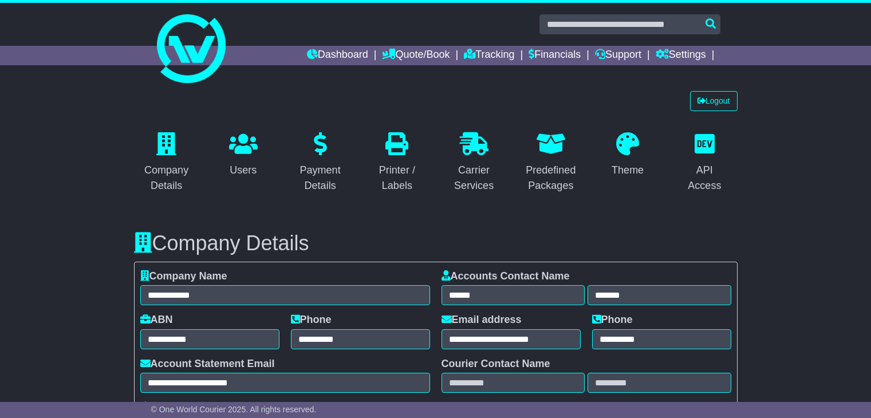 This screenshot has height=418, width=871. Describe the element at coordinates (207, 364) in the screenshot. I see `label: Account Statement Email` at that location.